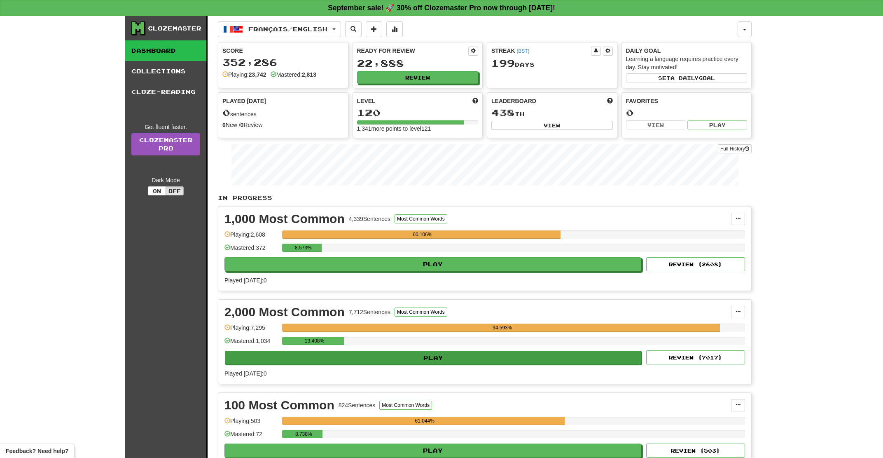 This screenshot has width=883, height=458. I want to click on span: 199, so click(503, 63).